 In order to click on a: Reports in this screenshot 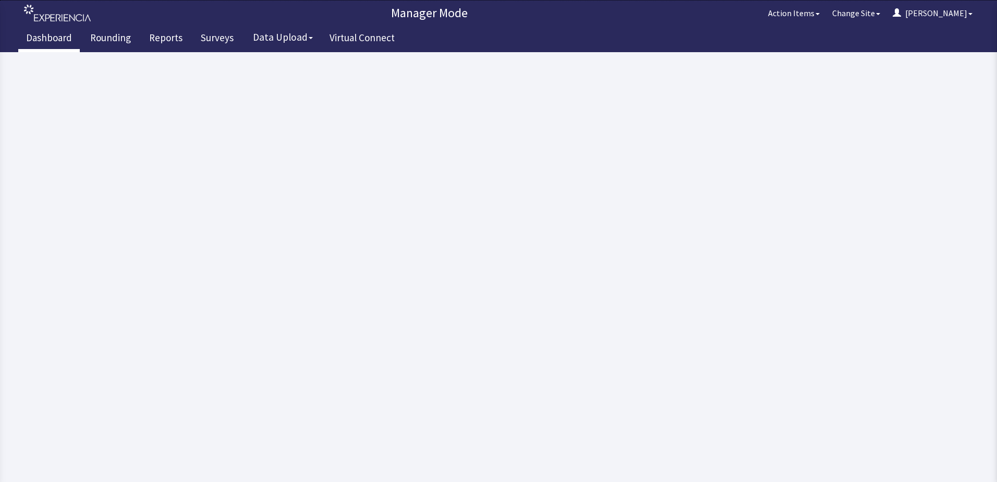, I will do `click(166, 39)`.